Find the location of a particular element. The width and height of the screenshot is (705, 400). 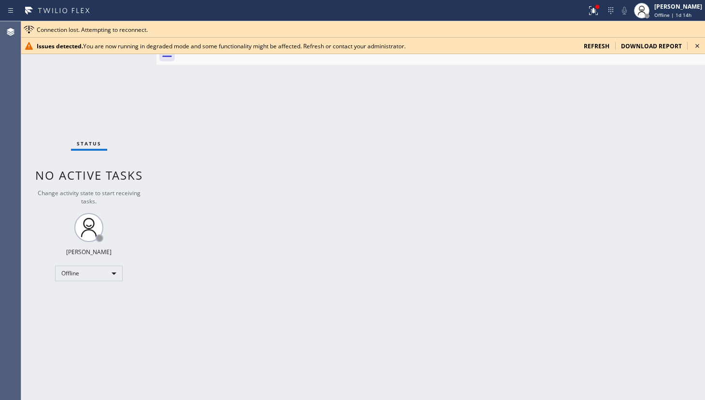

button: Mute is located at coordinates (624, 11).